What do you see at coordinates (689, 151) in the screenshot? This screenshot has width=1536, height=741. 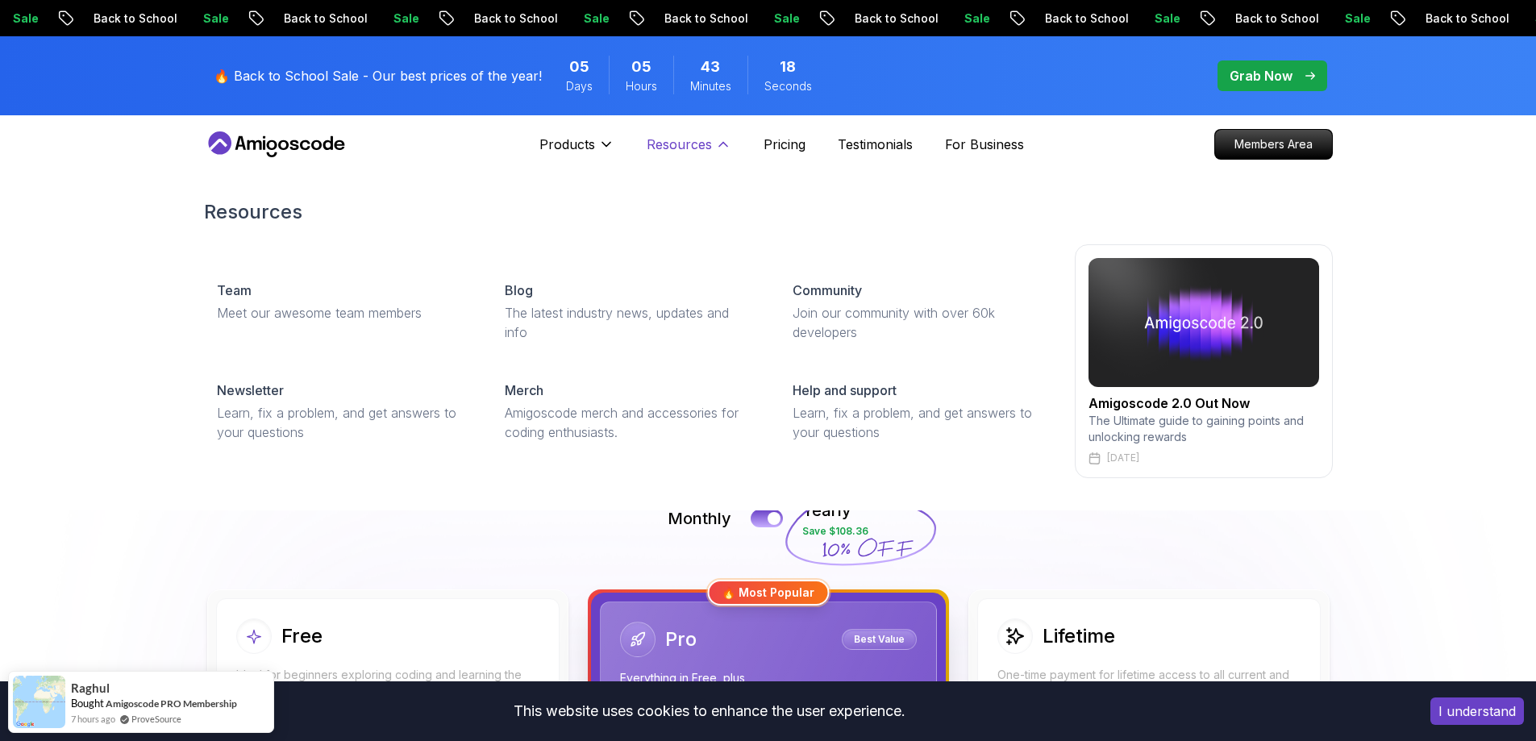 I see `button: Resources` at bounding box center [689, 151].